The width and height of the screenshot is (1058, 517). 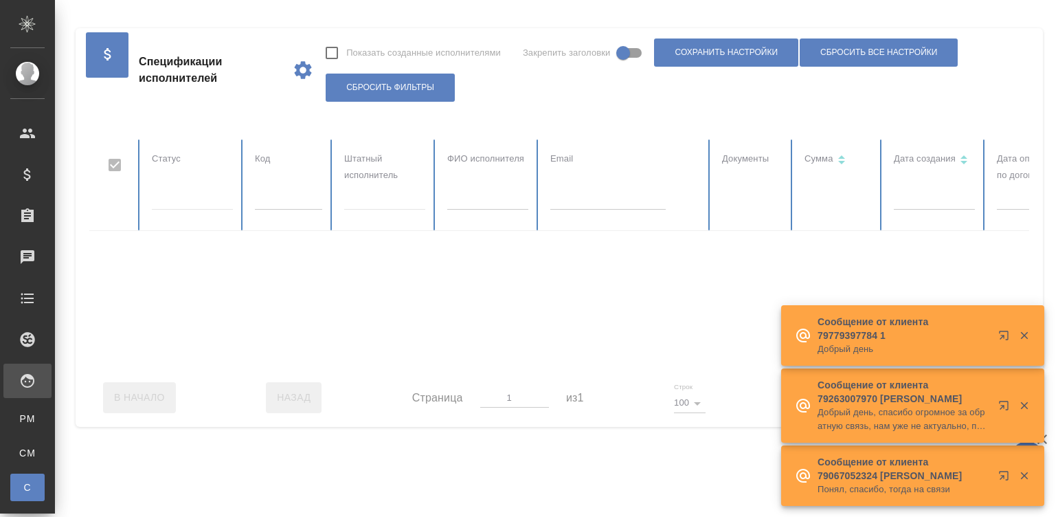 I want to click on a: С, so click(x=27, y=487).